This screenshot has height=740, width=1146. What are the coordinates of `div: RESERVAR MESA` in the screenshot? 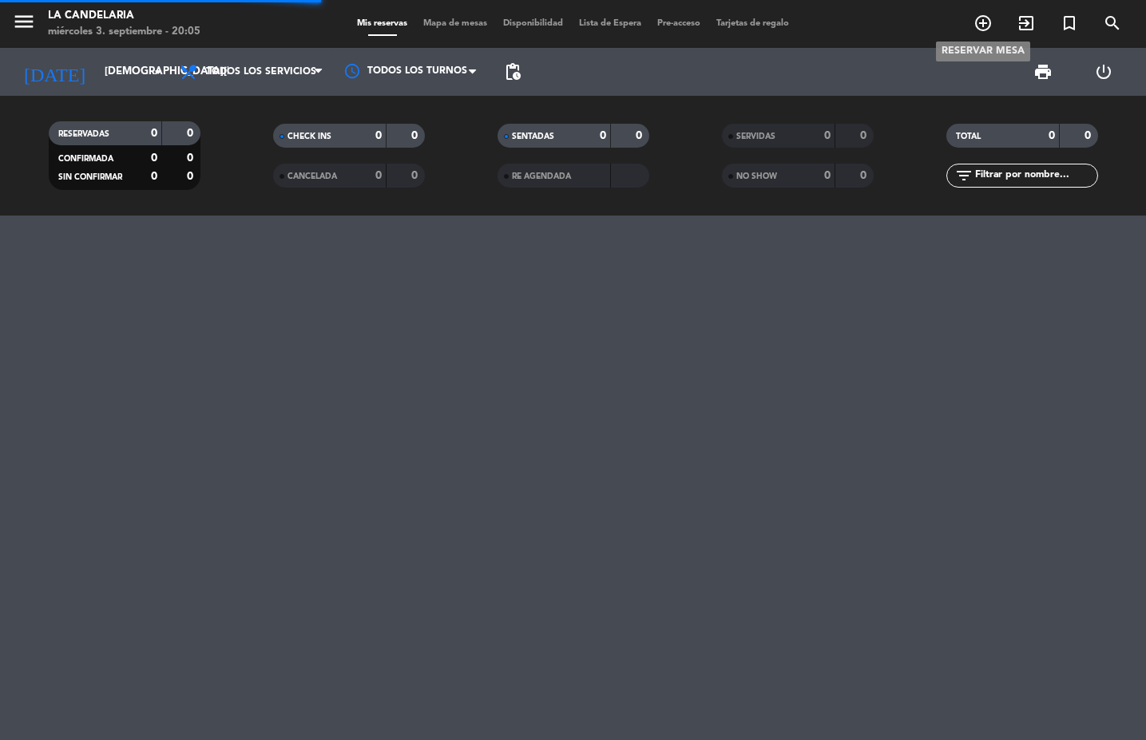 It's located at (983, 51).